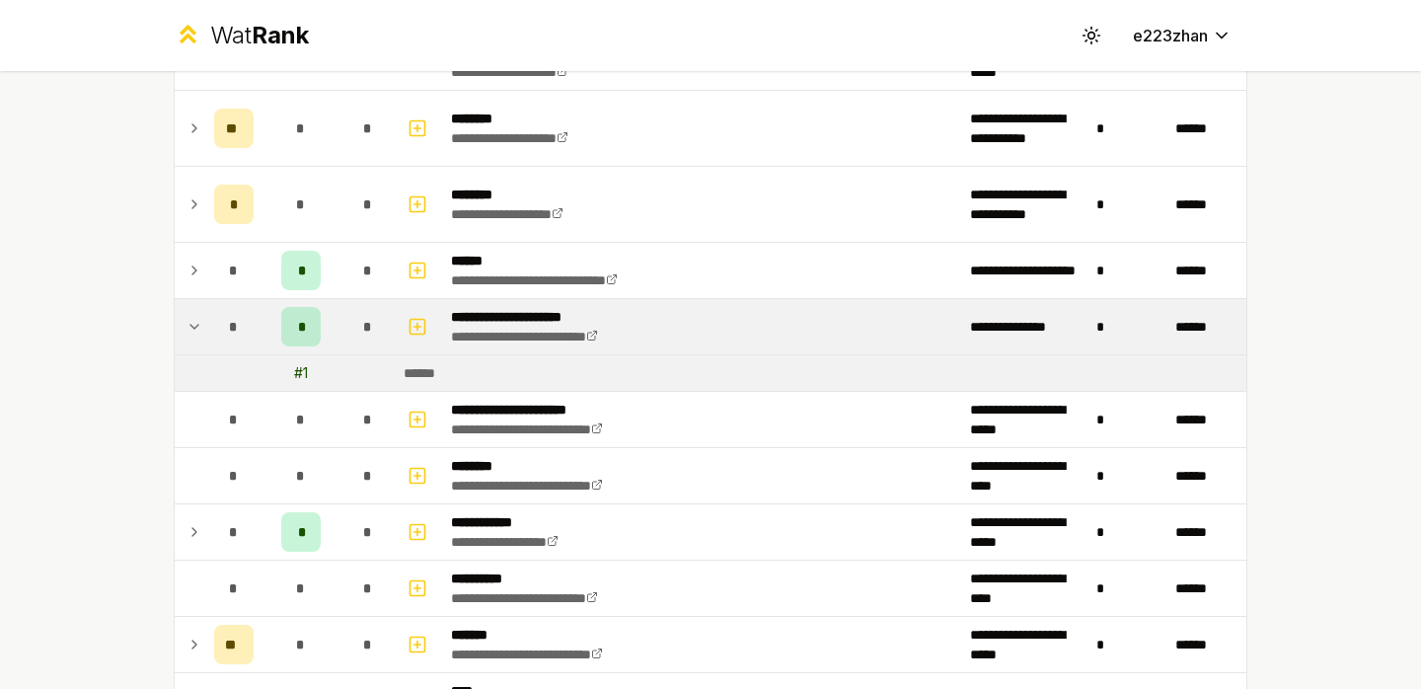  I want to click on a: WatRank, so click(241, 36).